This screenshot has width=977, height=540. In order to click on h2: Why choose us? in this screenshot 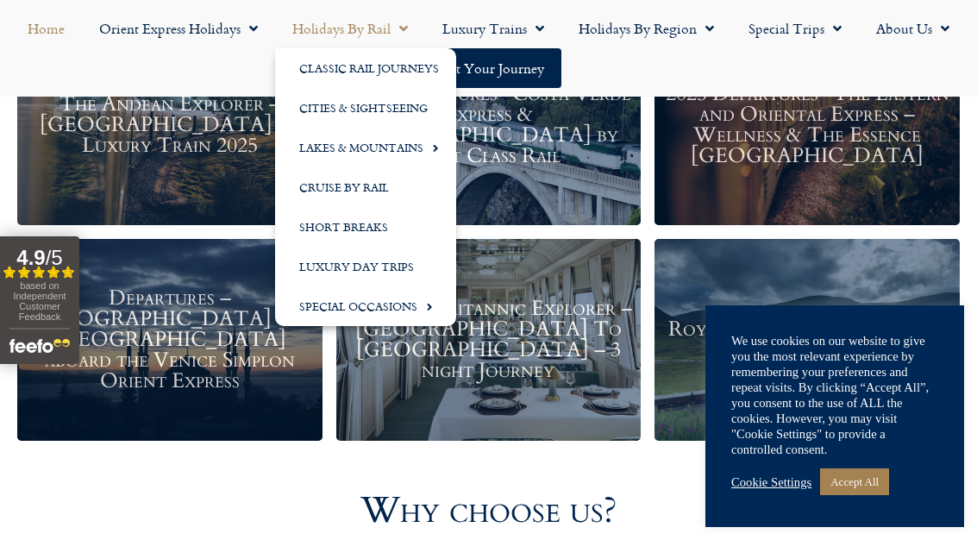, I will do `click(488, 511)`.